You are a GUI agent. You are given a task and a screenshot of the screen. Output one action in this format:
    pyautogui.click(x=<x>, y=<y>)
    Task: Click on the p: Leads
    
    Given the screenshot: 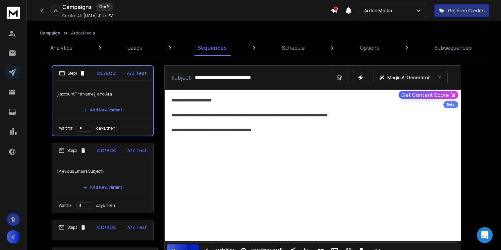 What is the action you would take?
    pyautogui.click(x=135, y=48)
    